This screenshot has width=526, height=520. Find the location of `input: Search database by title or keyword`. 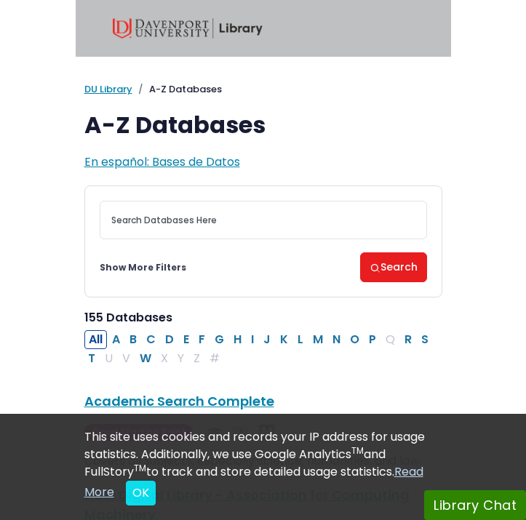

input: Search database by title or keyword is located at coordinates (263, 220).